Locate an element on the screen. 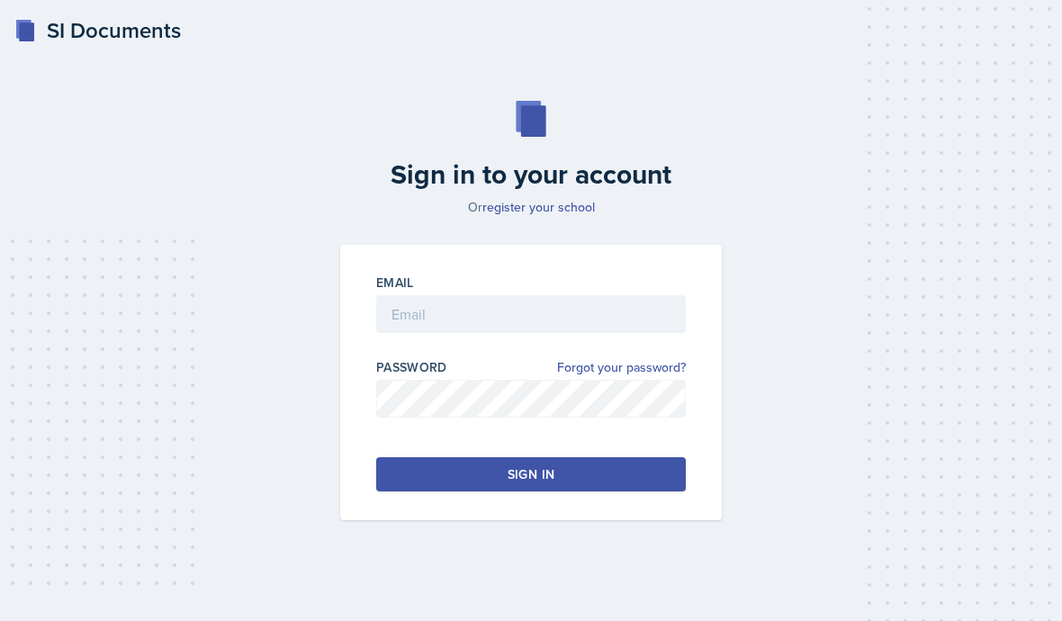  a: register your school is located at coordinates (538, 207).